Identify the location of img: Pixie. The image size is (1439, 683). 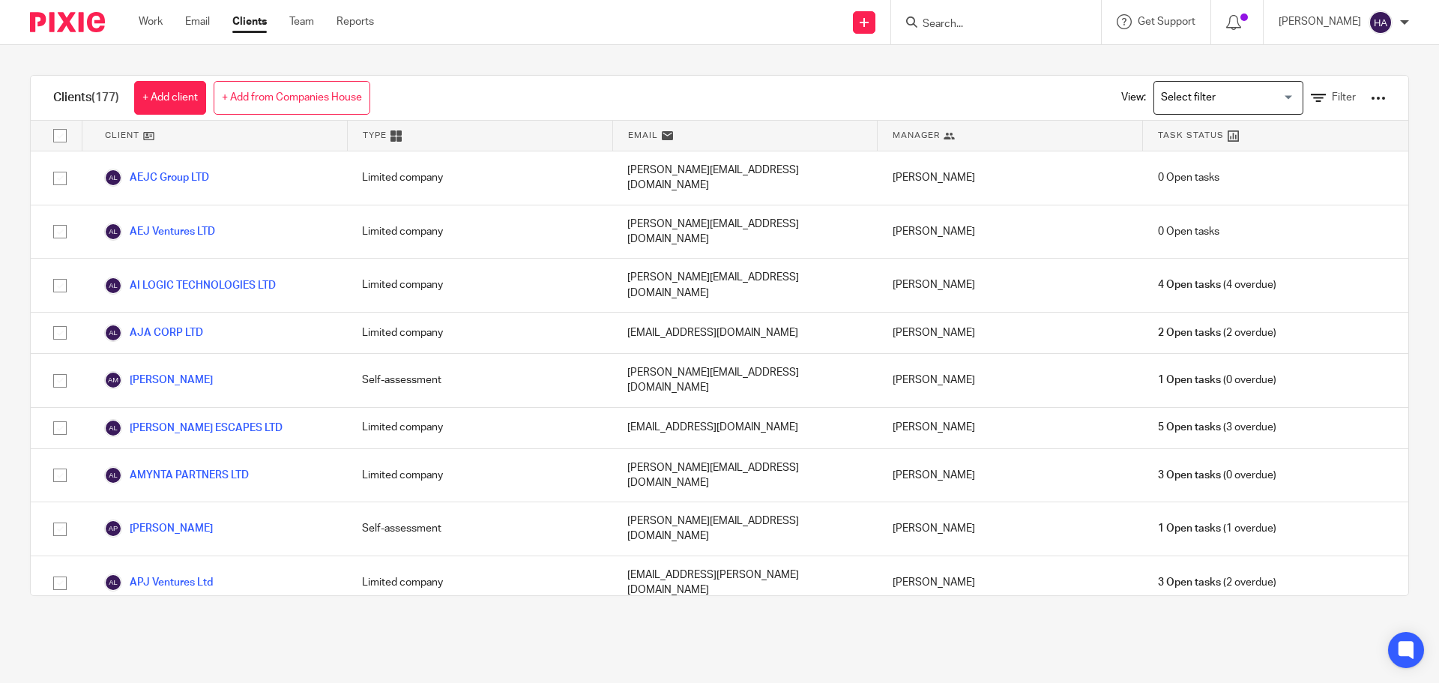
(67, 22).